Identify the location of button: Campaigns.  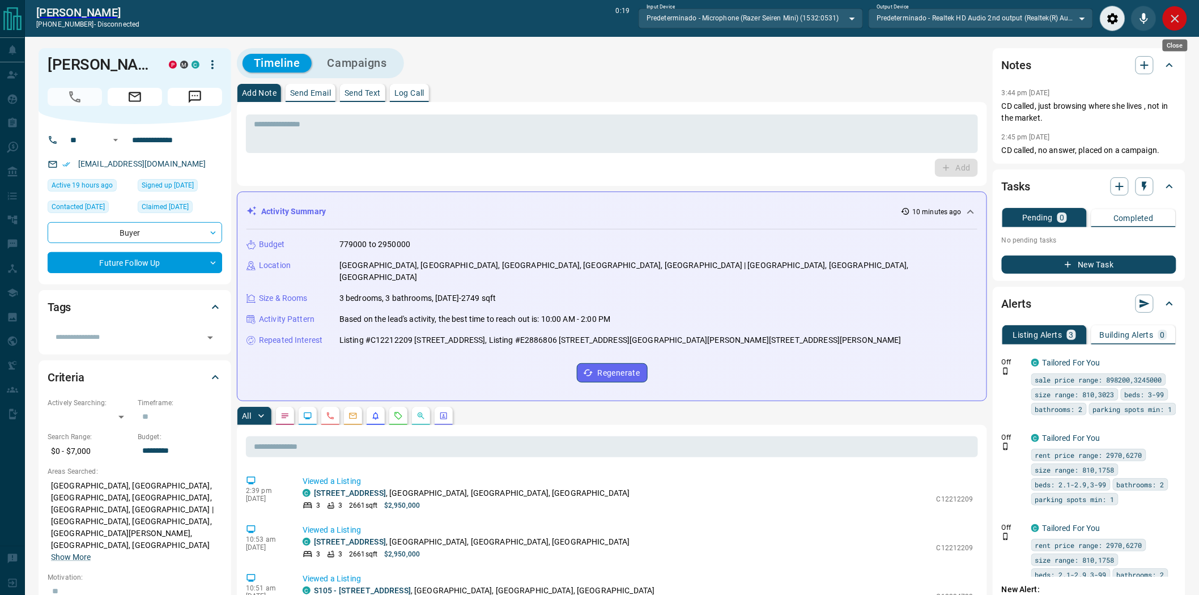
(357, 63).